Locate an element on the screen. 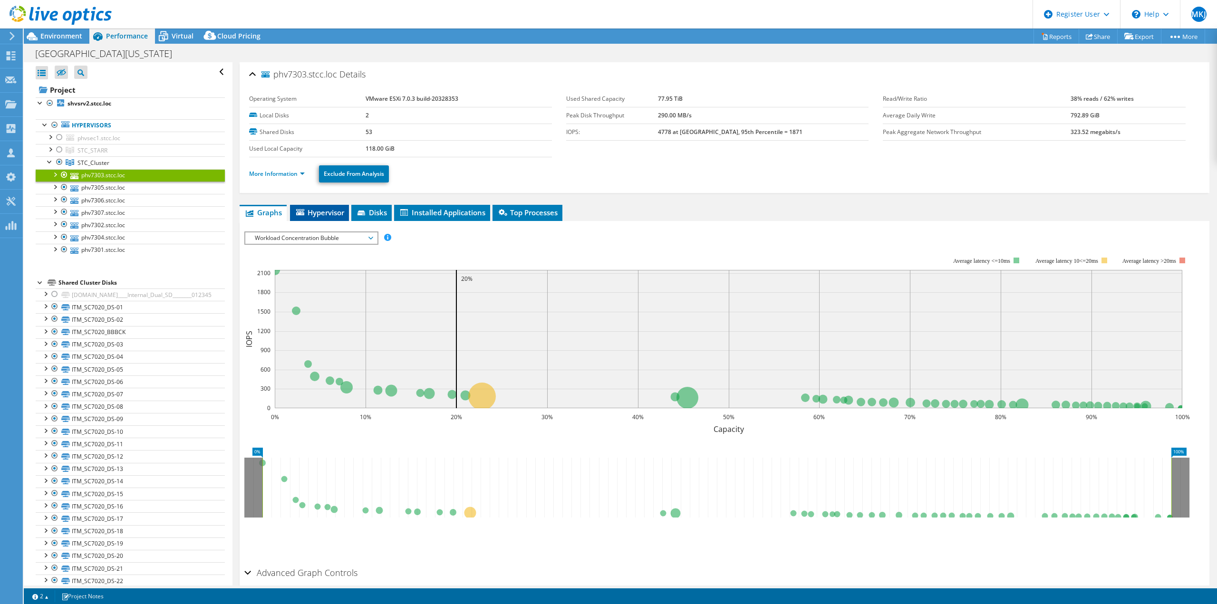 The width and height of the screenshot is (1217, 604). text: 1200 is located at coordinates (264, 331).